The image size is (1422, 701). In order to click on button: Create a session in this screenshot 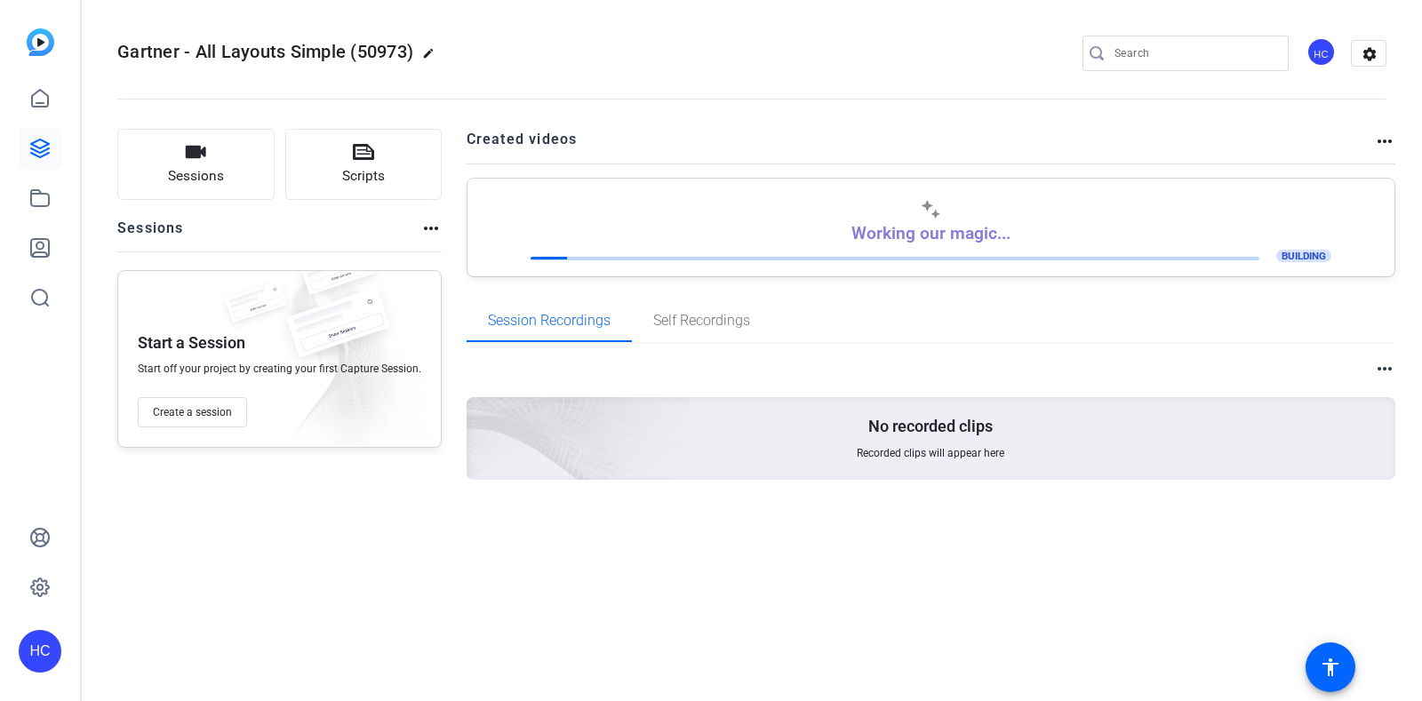, I will do `click(192, 412)`.